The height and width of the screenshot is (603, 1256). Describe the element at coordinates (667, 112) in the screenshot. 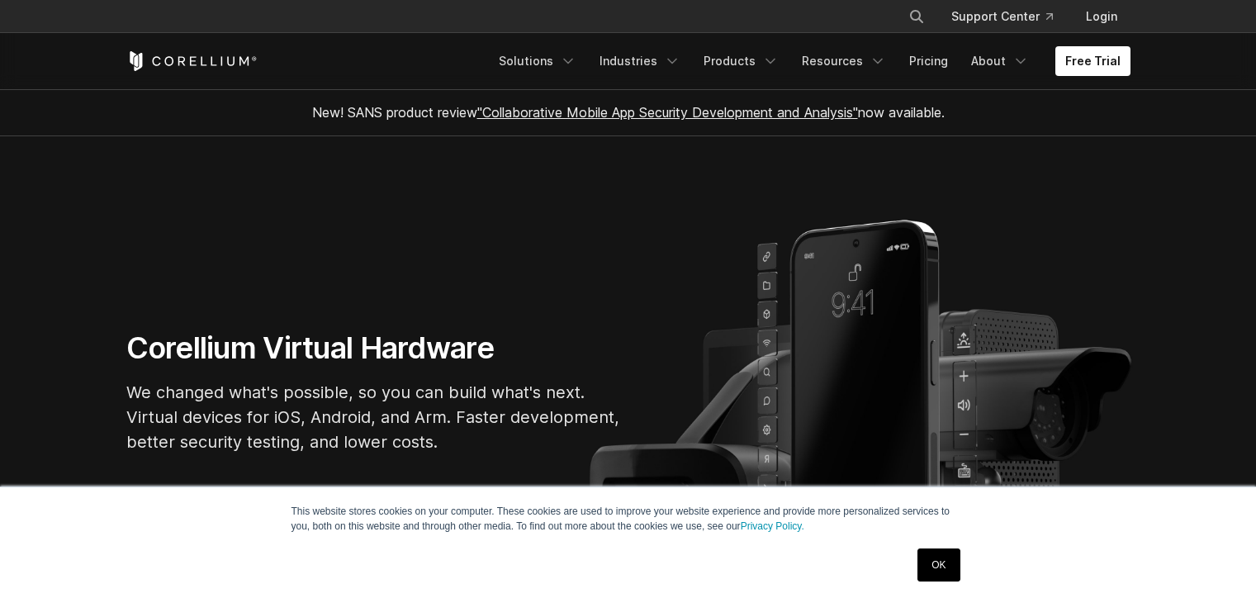

I see `a: "Collaborative Mobile App Security Development and Analysis"` at that location.